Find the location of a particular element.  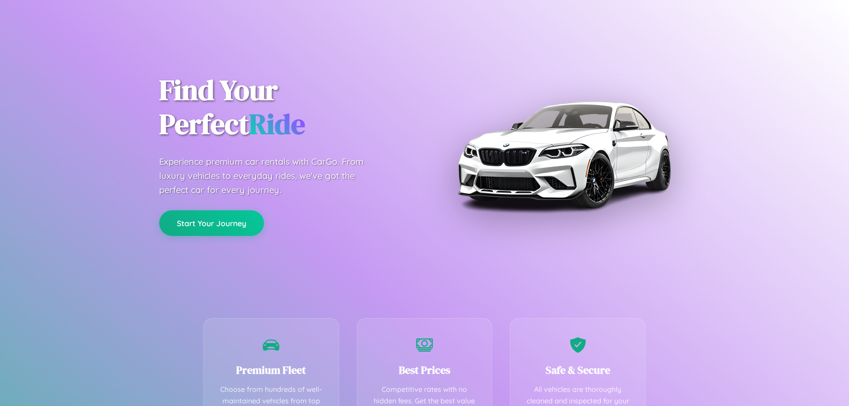

img: Premium BMW car rental vehicle is located at coordinates (564, 155).